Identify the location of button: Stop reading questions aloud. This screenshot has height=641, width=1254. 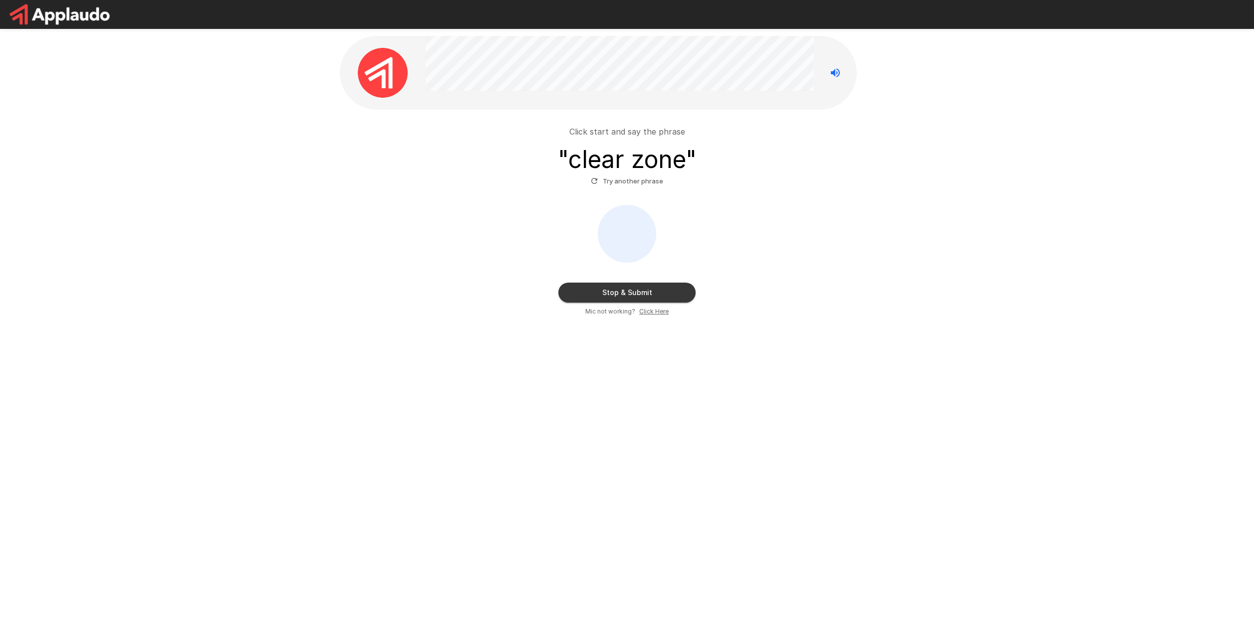
(835, 73).